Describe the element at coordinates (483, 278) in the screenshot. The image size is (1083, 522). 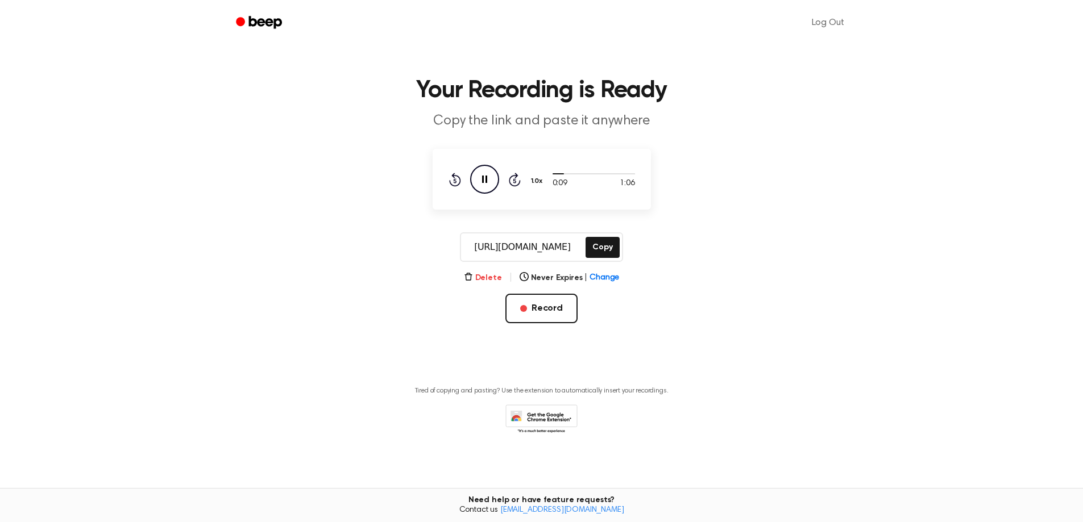
I see `button: Delete` at that location.